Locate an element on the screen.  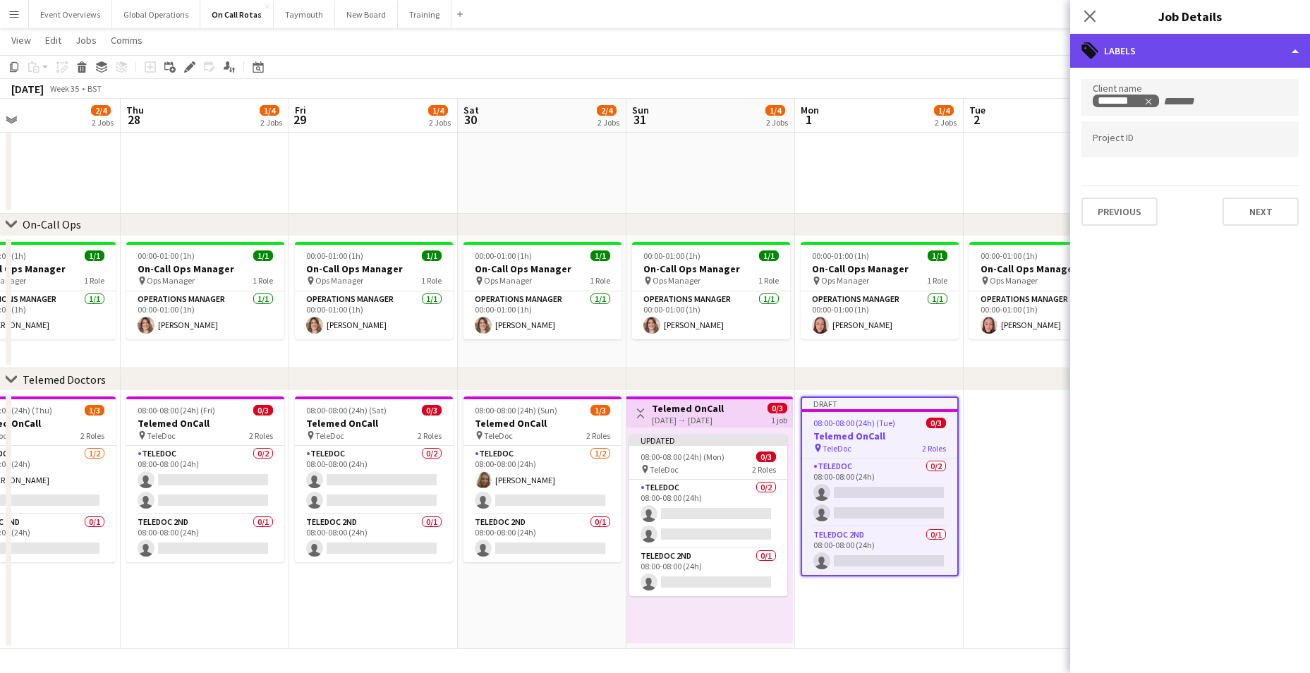
app-job-card: Updated08:00-08:00 (24h) (Mon)0/3 TeleDoc2 RolesTeleDoc0/208:00-08:00 (24h) TeleDoc 2nd0/108:00-0... is located at coordinates (708, 515).